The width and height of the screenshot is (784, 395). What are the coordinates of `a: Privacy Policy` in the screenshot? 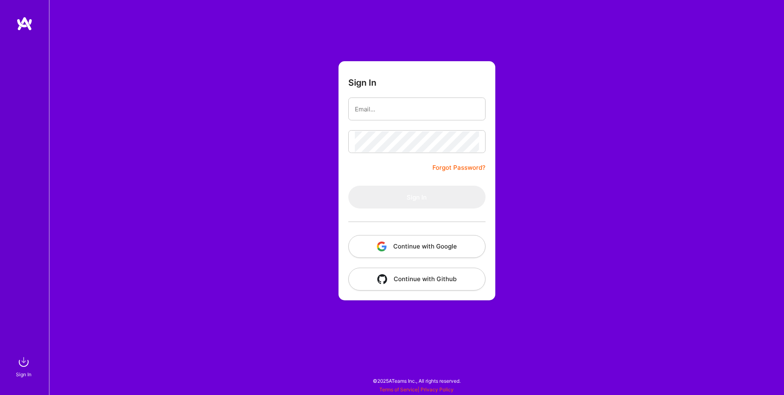 It's located at (437, 390).